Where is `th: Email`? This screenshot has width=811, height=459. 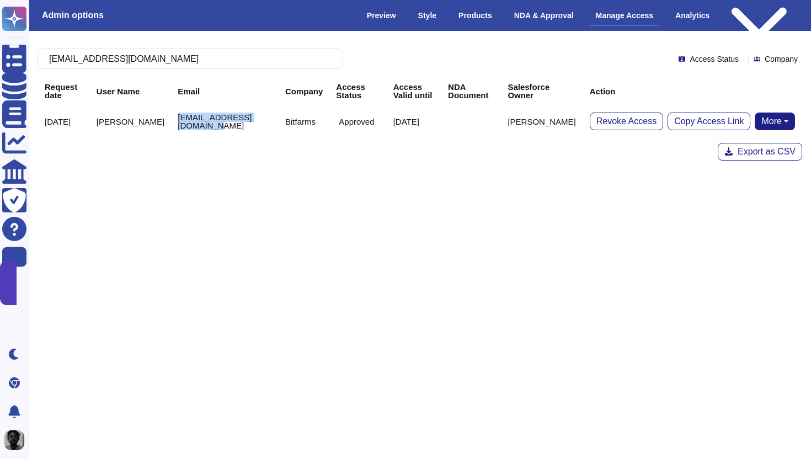 th: Email is located at coordinates (224, 91).